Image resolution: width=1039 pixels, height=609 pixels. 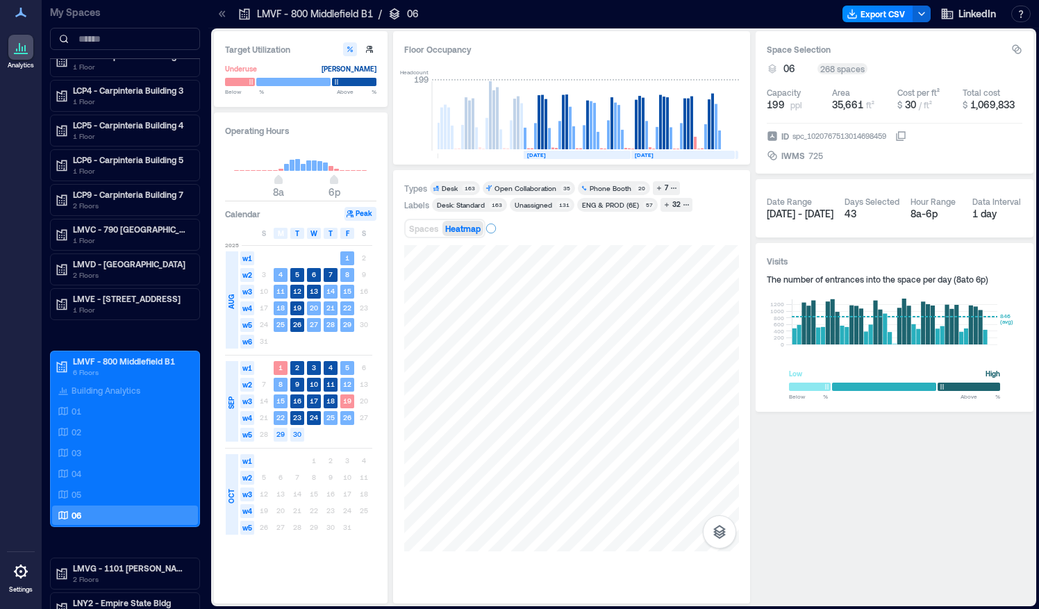 What do you see at coordinates (330, 274) in the screenshot?
I see `text: 7` at bounding box center [330, 274].